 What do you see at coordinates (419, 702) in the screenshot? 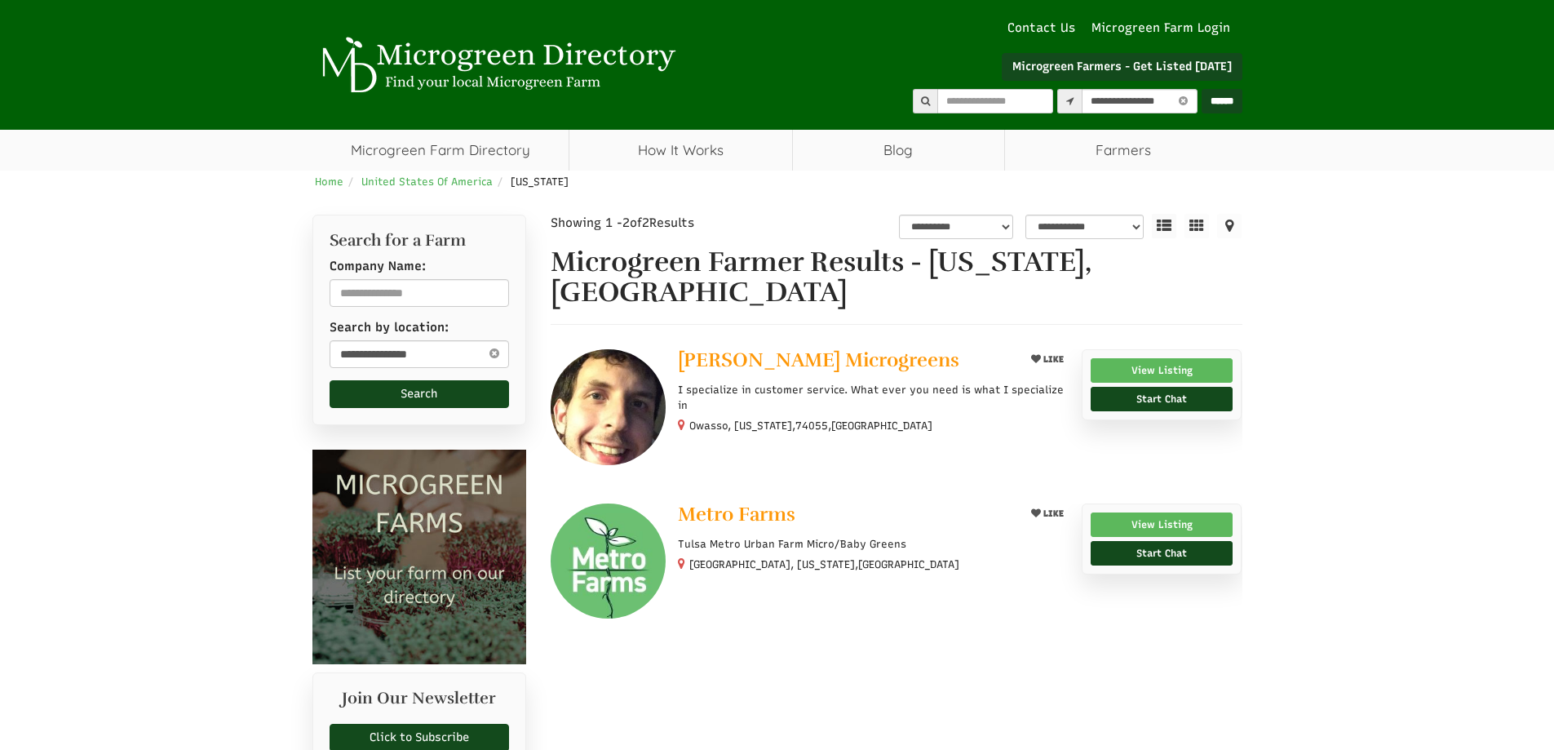
I see `h2: Join Our Newsletter` at bounding box center [419, 702].